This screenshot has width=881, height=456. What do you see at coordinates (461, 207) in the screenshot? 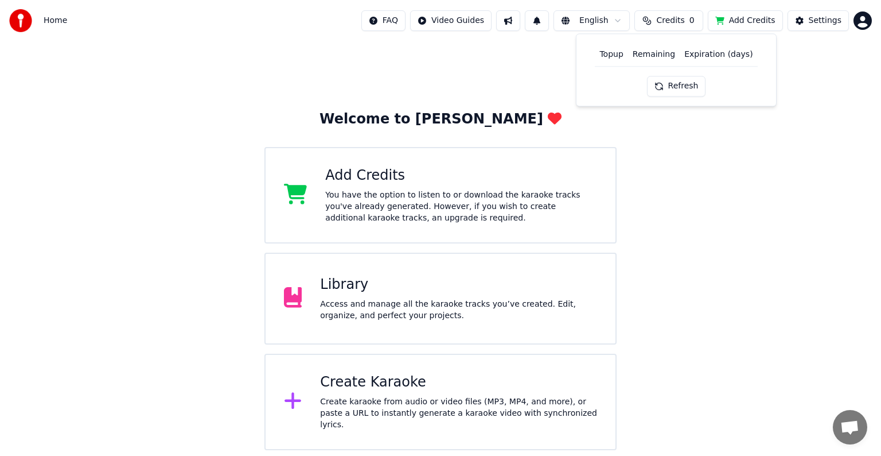
I see `div: You have the option to listen to or download the karaoke tracks you've already generated. However...` at bounding box center [461, 207].